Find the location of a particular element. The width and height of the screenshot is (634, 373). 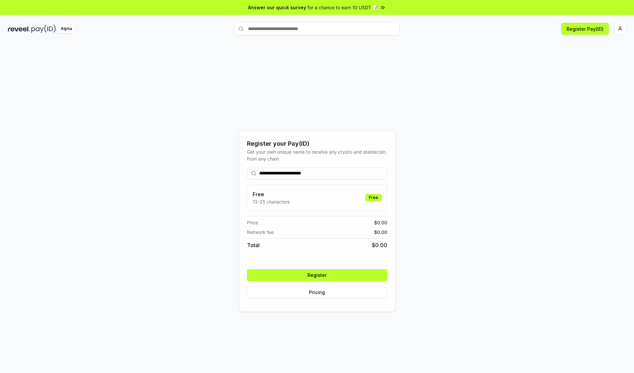

span: Answer our quick survey is located at coordinates (277, 7).